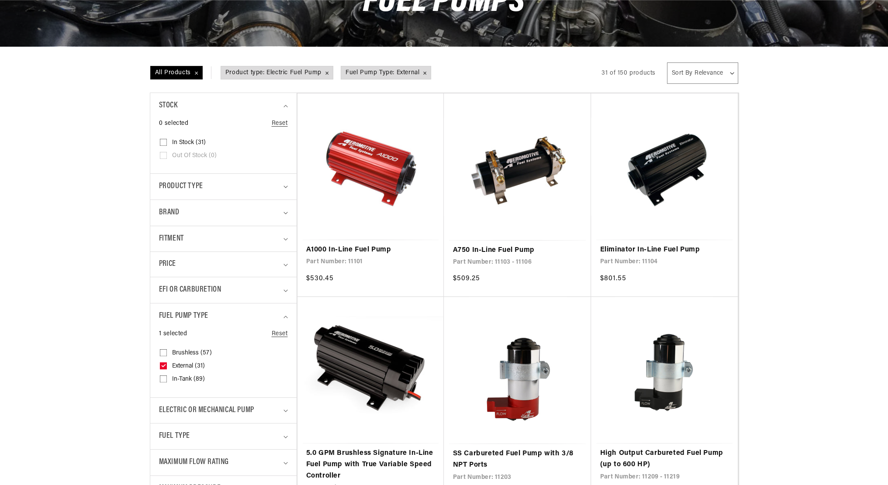 The width and height of the screenshot is (888, 485). Describe the element at coordinates (386, 73) in the screenshot. I see `a: Fuel Pump Type: External` at that location.